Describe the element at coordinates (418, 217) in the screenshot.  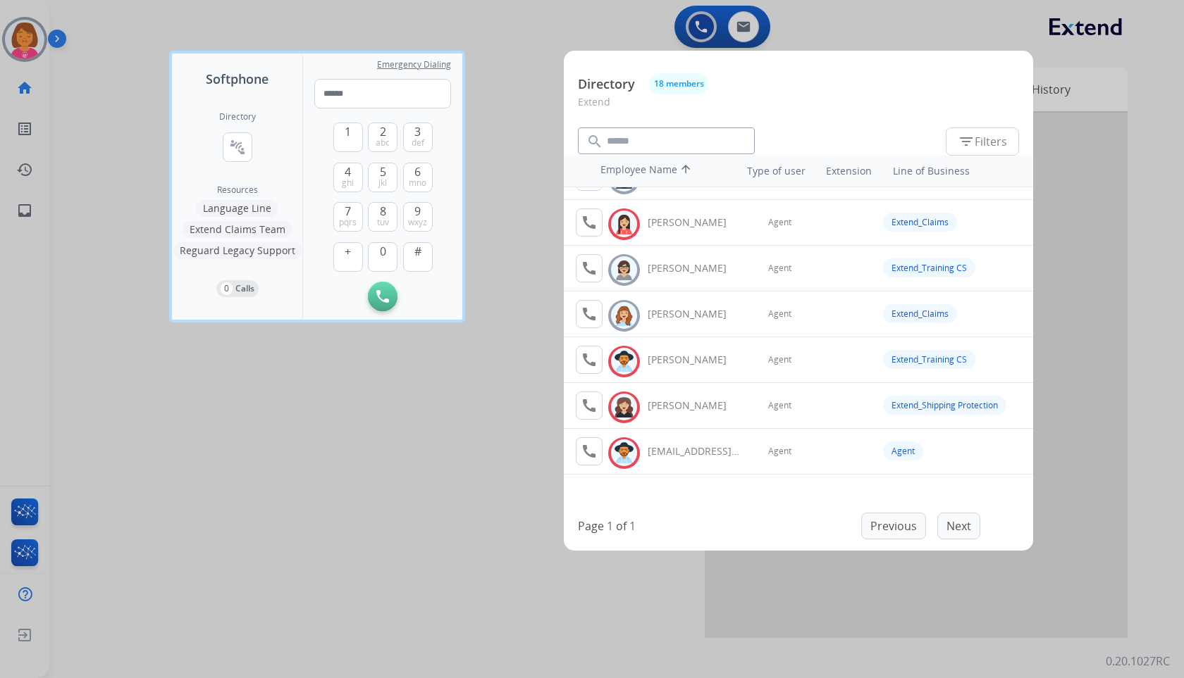
I see `button: 9wxyz` at that location.